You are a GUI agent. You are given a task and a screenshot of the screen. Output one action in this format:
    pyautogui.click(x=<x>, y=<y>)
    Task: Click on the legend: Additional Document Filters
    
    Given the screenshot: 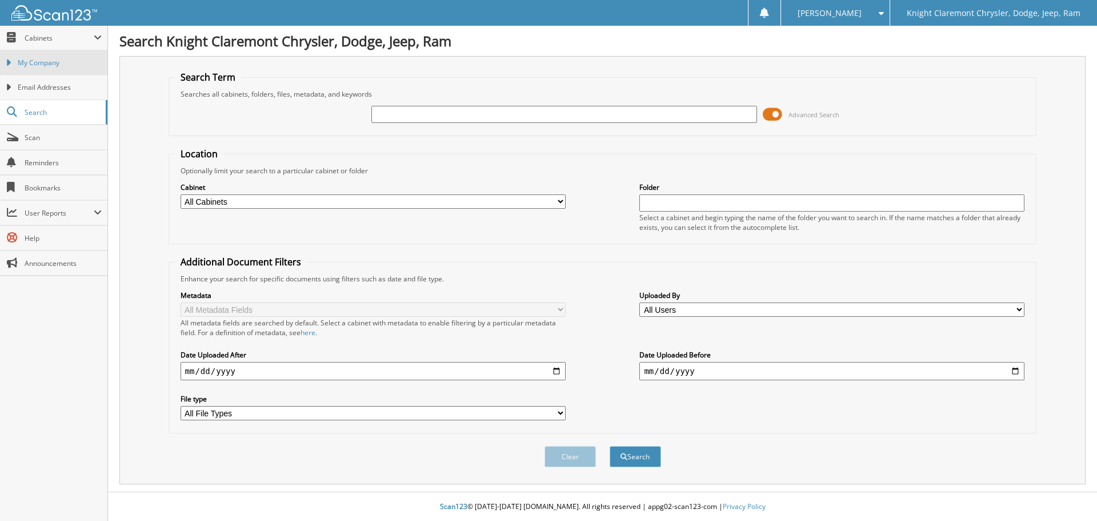 What is the action you would take?
    pyautogui.click(x=241, y=262)
    